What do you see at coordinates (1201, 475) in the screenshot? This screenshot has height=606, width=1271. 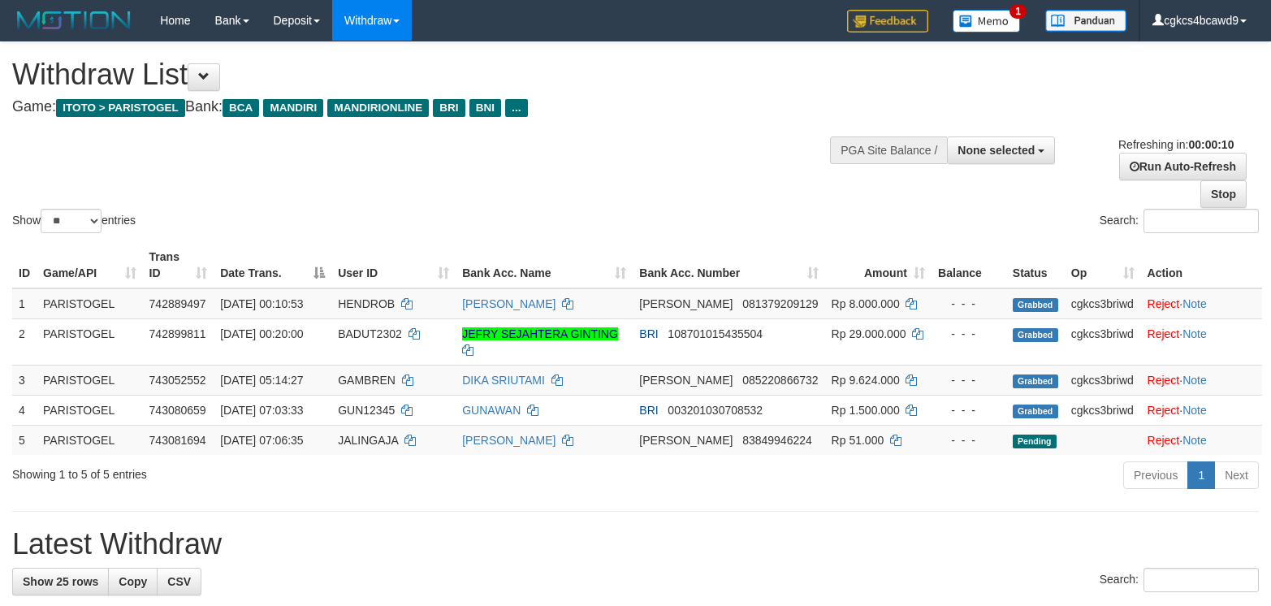 I see `a: 1` at bounding box center [1201, 475].